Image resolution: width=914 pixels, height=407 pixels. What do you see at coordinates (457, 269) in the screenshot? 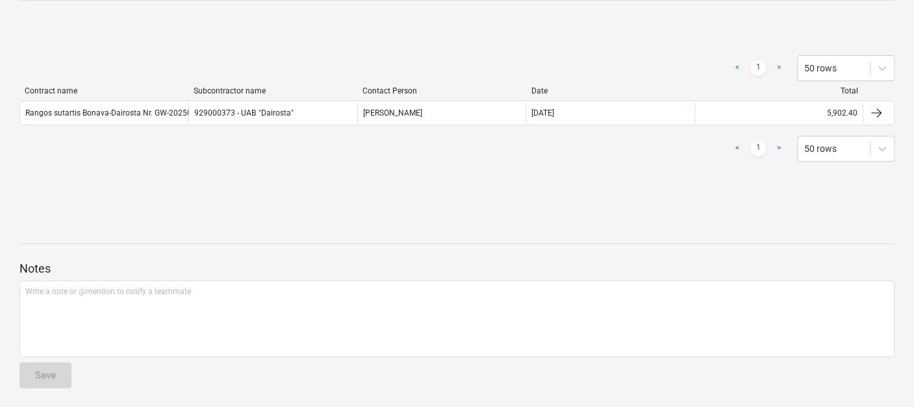
I see `p: Notes` at bounding box center [457, 269].